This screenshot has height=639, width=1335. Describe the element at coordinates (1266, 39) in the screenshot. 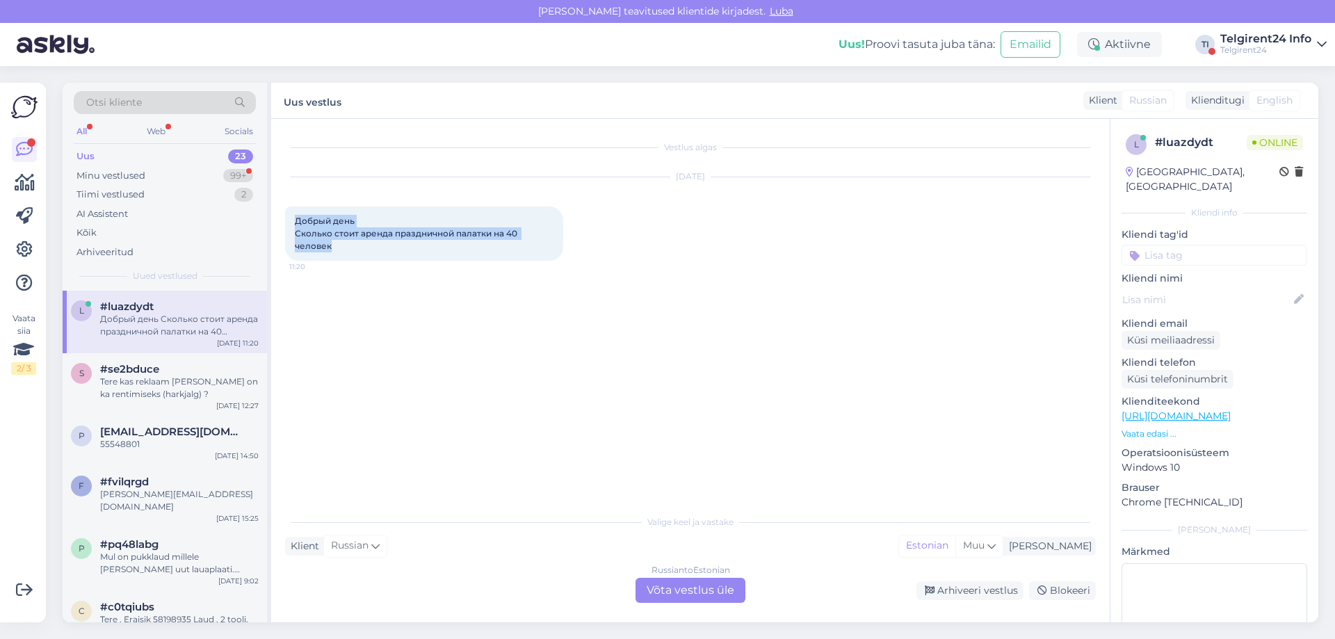

I see `div: Telgirent24 Info` at that location.